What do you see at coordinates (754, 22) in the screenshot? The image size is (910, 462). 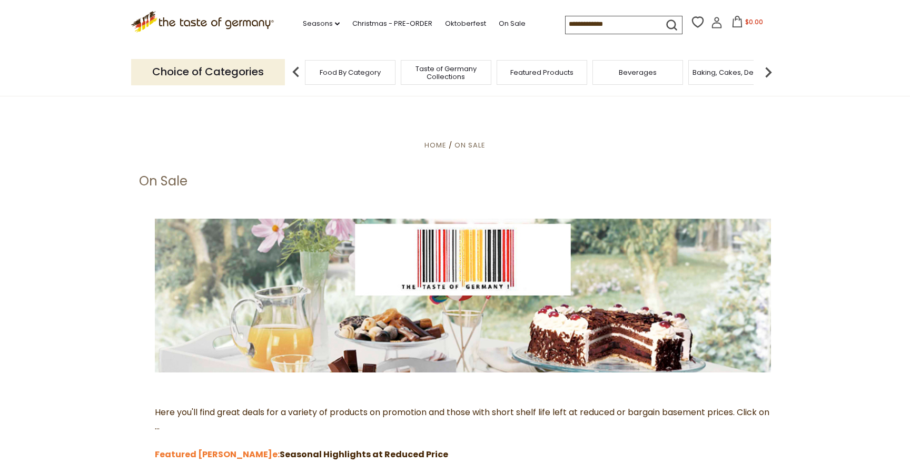 I see `span: $0.00` at bounding box center [754, 22].